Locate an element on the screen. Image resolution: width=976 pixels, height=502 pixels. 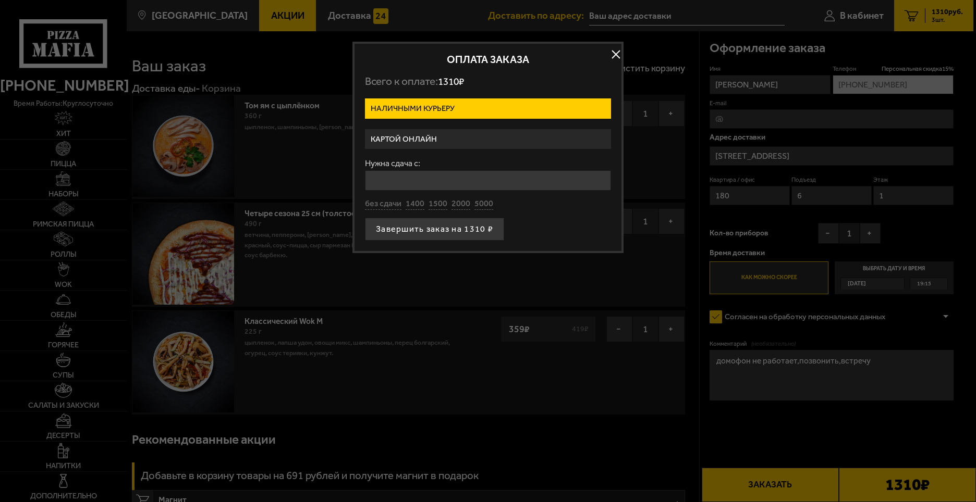
label: Картой онлайн is located at coordinates (488, 139).